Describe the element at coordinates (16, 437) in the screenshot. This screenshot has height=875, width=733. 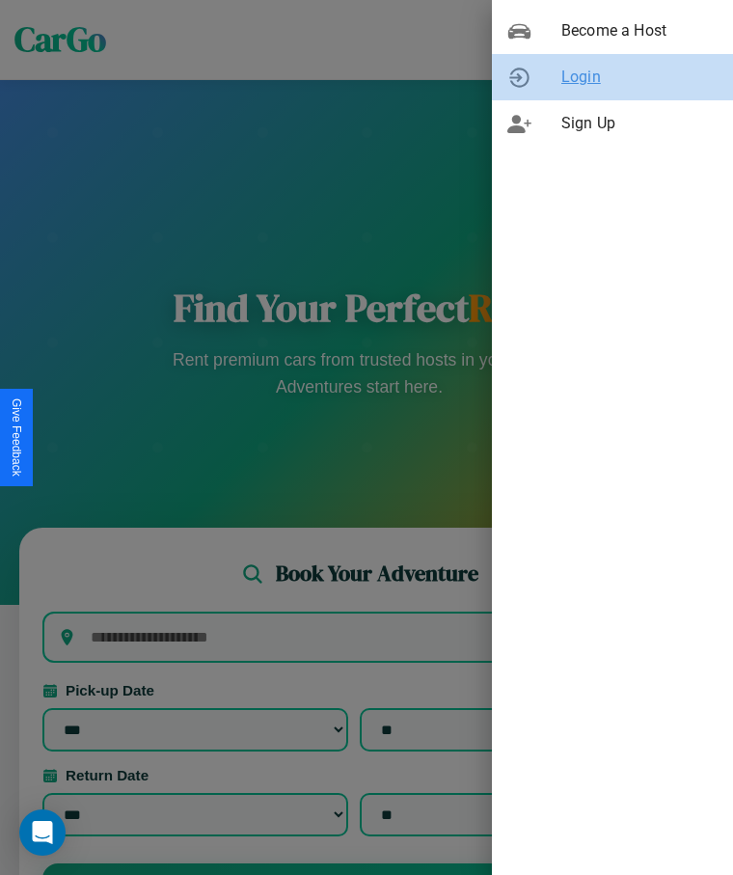
I see `div: Give Feedback` at that location.